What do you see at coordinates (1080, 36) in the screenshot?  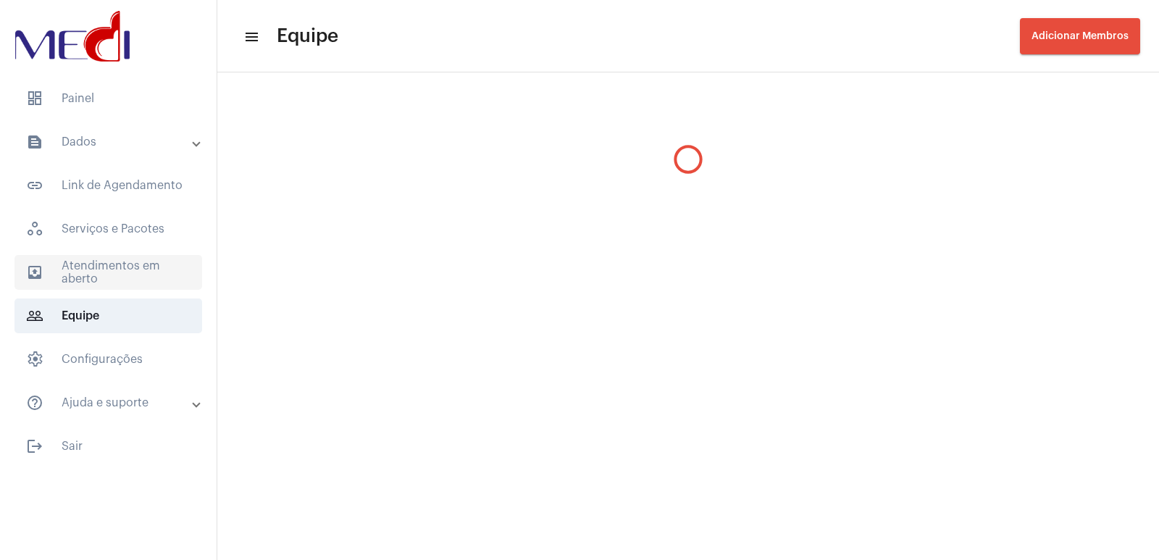 I see `span: Adicionar Membros` at bounding box center [1080, 36].